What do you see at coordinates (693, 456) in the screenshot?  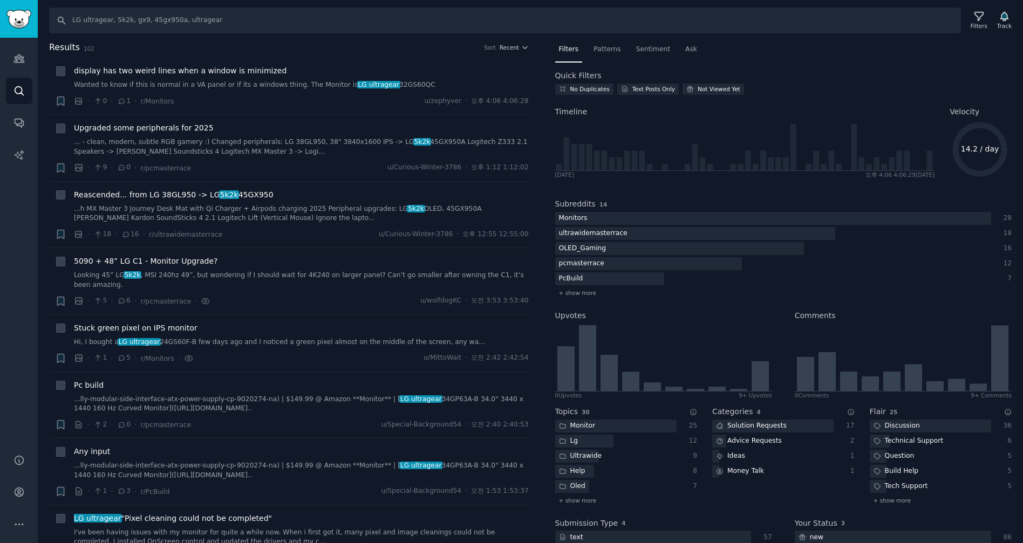 I see `div: 9` at bounding box center [693, 456].